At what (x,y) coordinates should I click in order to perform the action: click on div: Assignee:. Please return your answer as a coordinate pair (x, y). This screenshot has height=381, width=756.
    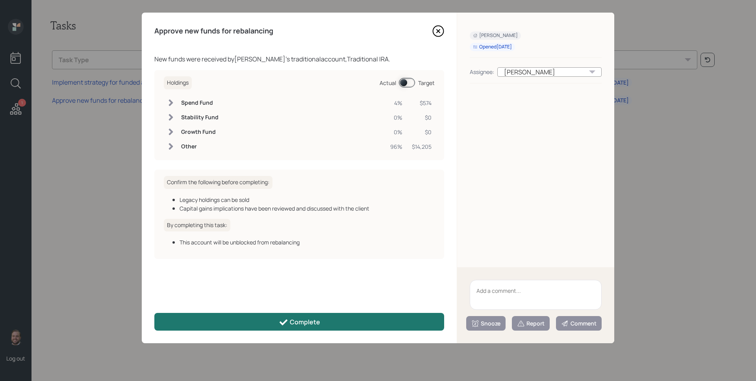
    Looking at the image, I should click on (482, 72).